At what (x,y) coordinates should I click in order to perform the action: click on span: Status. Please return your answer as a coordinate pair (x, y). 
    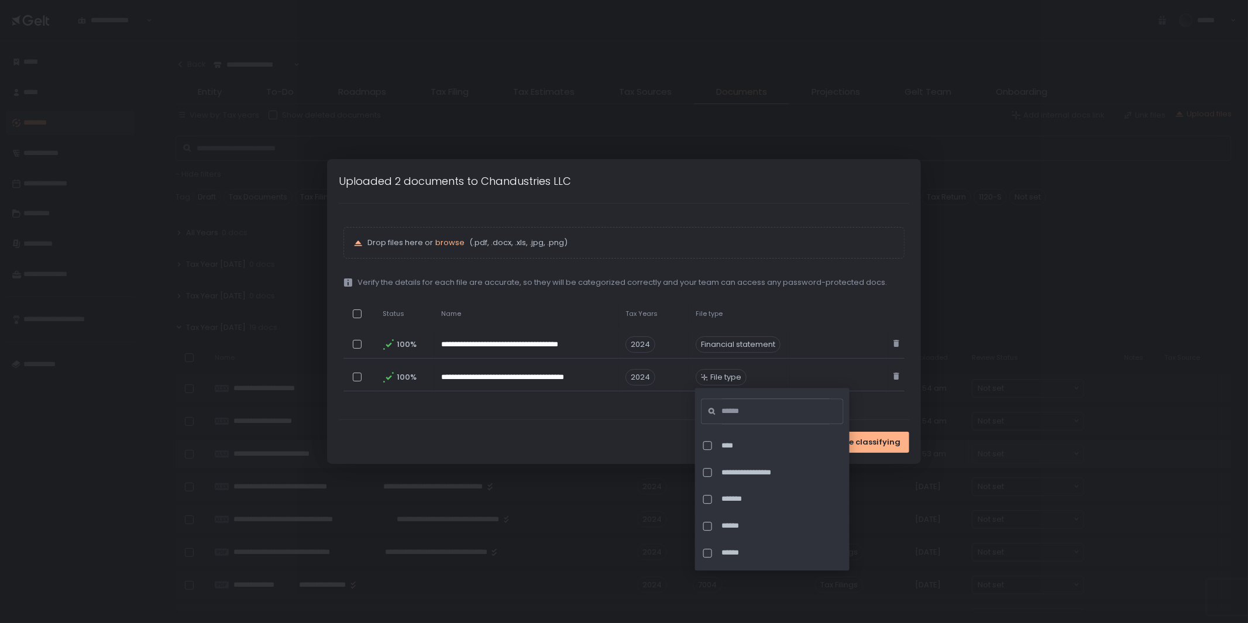
    Looking at the image, I should click on (393, 314).